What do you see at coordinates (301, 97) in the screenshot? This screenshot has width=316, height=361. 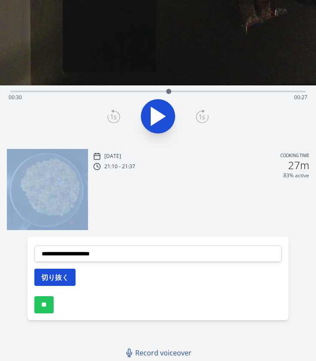 I see `span: 00:27` at bounding box center [301, 97].